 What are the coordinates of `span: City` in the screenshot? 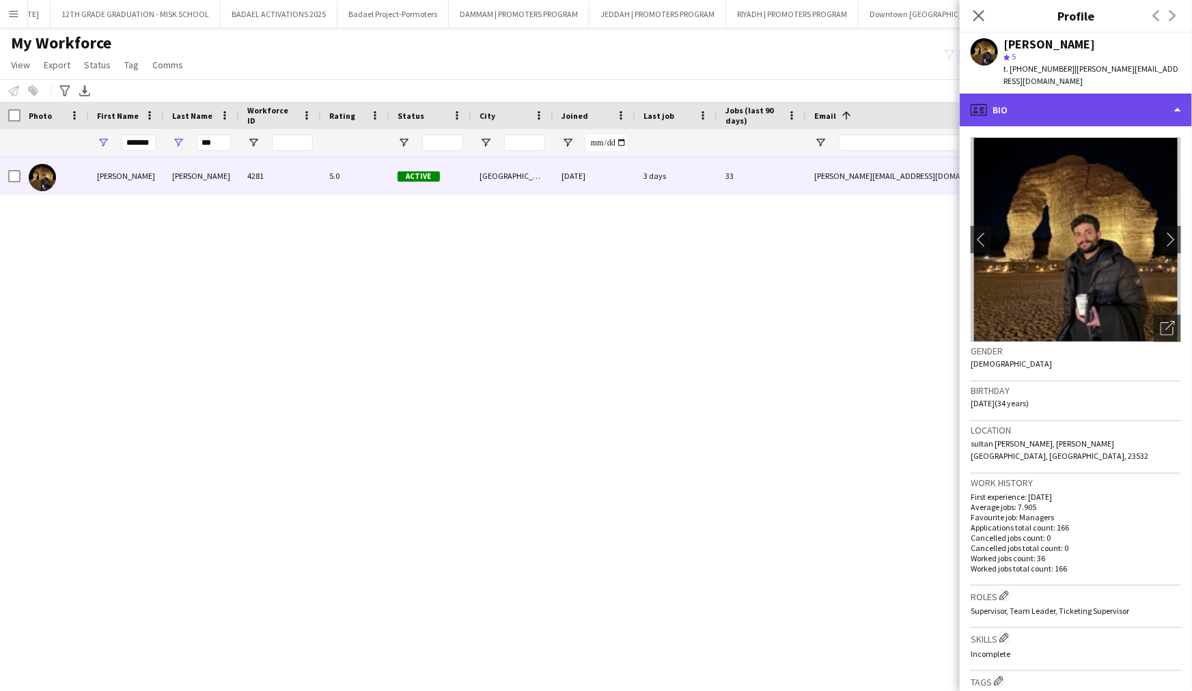 It's located at (487, 115).